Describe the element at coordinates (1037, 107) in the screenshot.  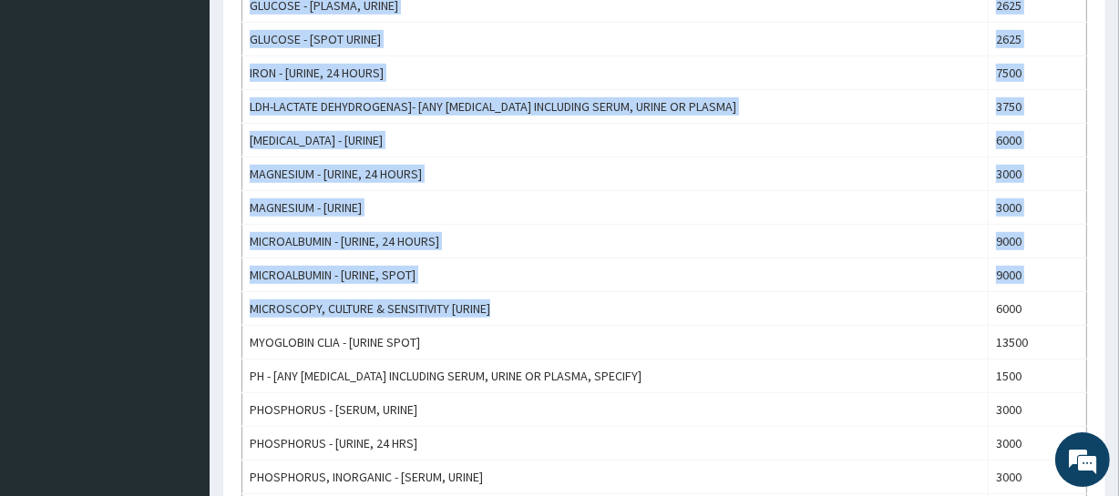
I see `td: 3750` at that location.